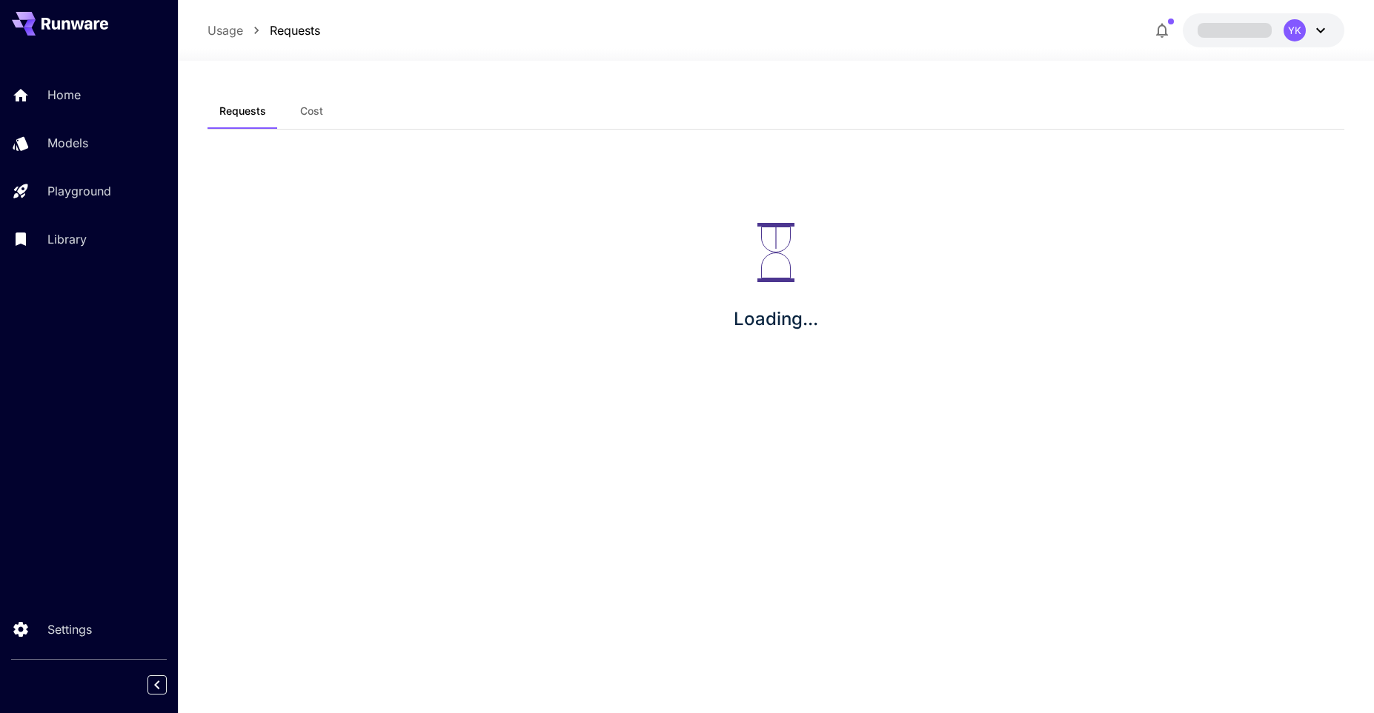 The image size is (1374, 713). I want to click on span: Requests, so click(242, 111).